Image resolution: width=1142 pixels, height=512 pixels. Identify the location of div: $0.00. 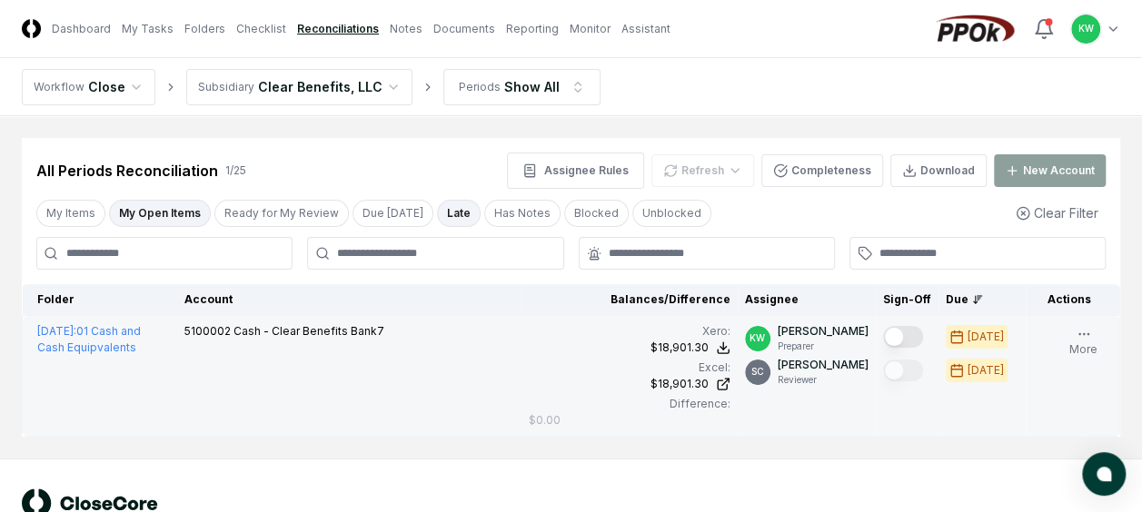
(544, 421).